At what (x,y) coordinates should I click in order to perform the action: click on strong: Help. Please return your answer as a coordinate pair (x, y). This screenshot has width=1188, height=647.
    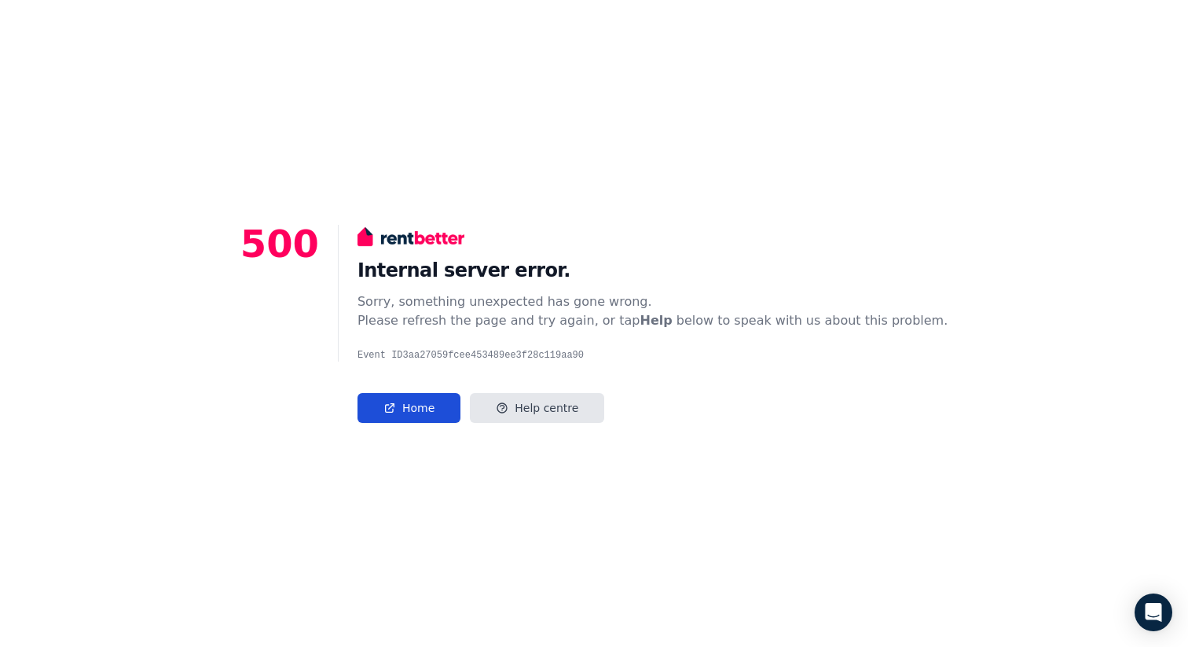
    Looking at the image, I should click on (656, 320).